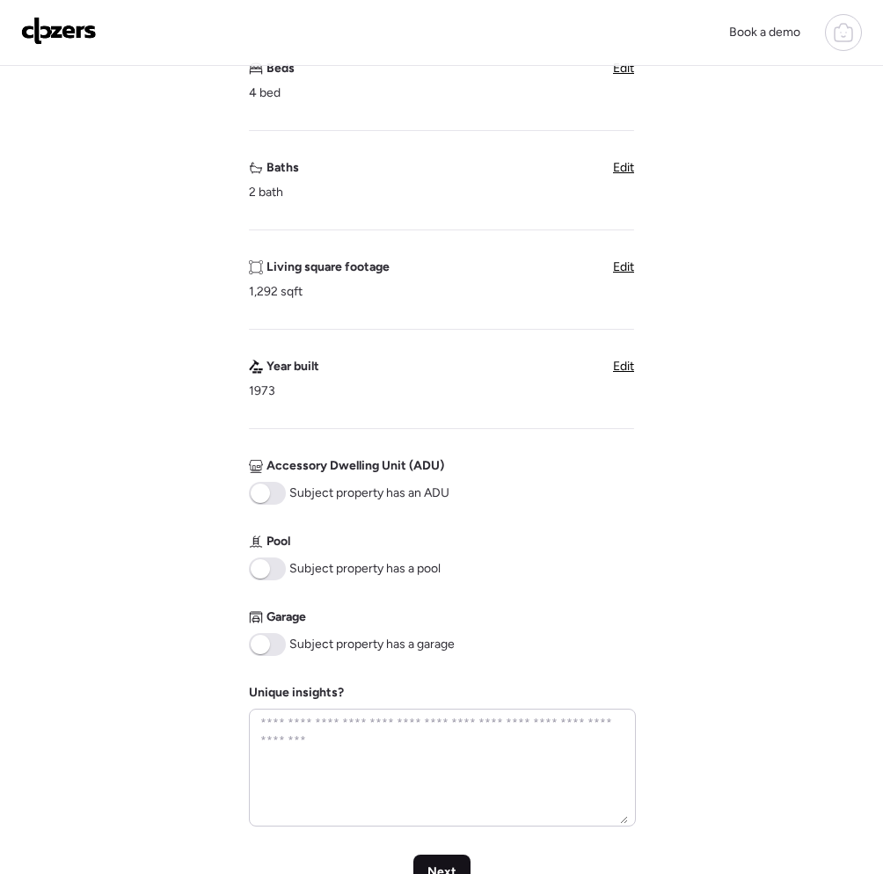 The width and height of the screenshot is (883, 874). I want to click on span: 1973, so click(262, 391).